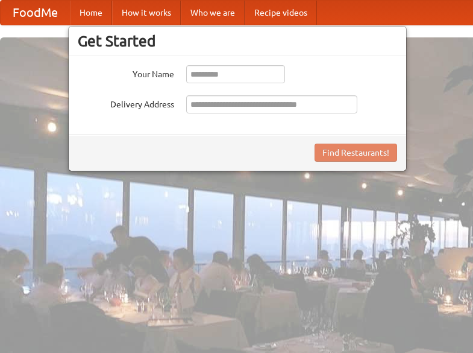  Describe the element at coordinates (213, 13) in the screenshot. I see `a: Who we are` at that location.